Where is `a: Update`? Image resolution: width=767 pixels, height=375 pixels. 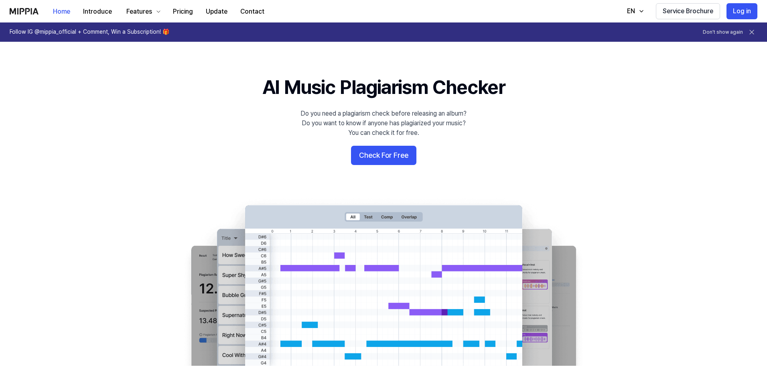
a: Update is located at coordinates (217, 11).